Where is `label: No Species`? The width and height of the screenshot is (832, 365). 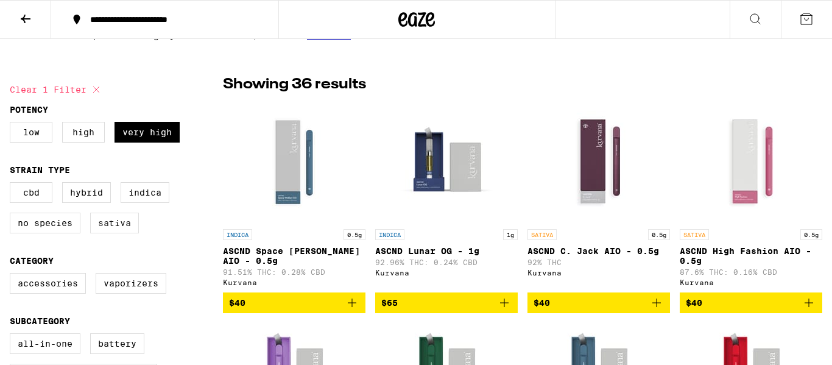
label: No Species is located at coordinates (45, 223).